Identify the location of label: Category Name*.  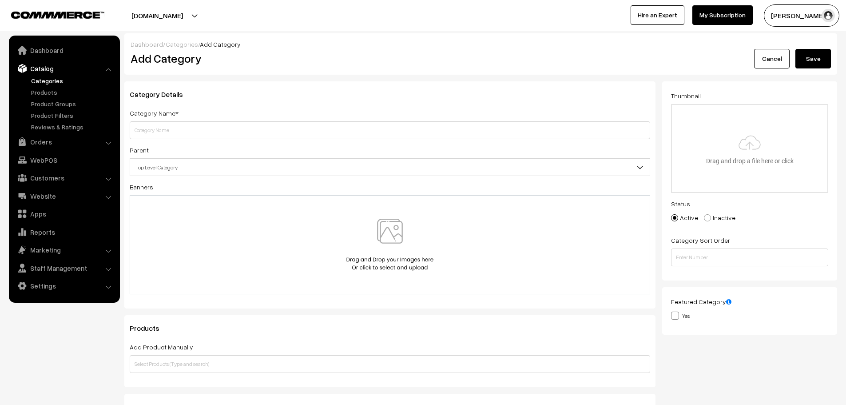
(154, 113).